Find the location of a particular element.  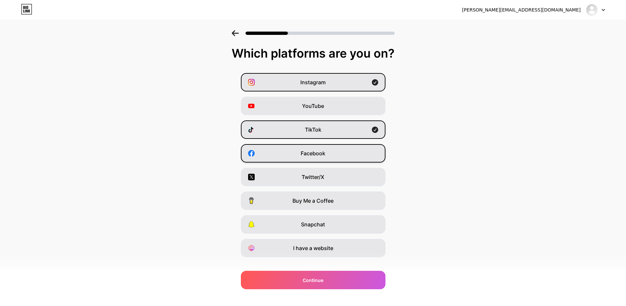

span: Instagram is located at coordinates (313, 82).